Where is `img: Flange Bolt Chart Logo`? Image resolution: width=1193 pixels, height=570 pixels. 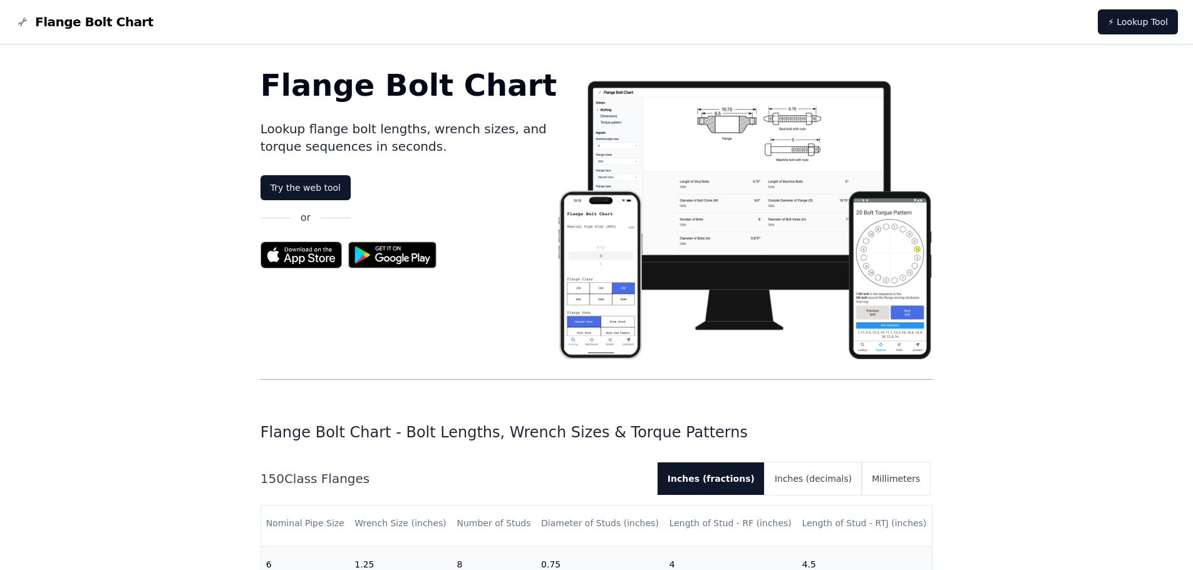 img: Flange Bolt Chart Logo is located at coordinates (23, 22).